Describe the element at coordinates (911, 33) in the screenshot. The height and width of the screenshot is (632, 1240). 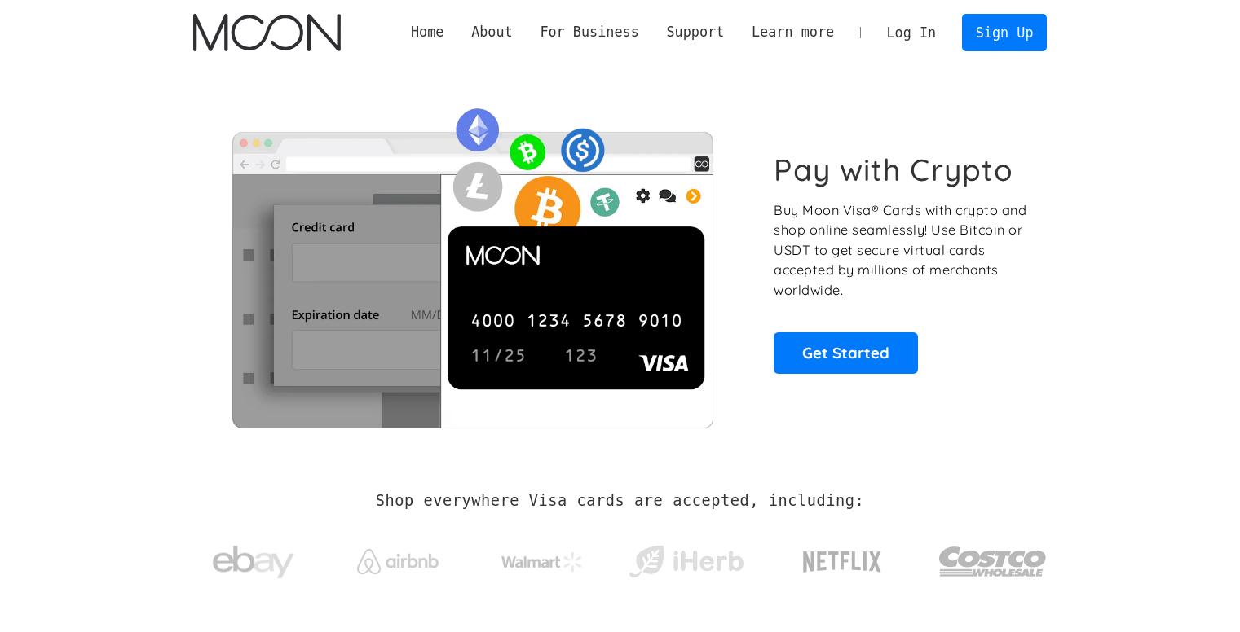
I see `a: Log In` at that location.